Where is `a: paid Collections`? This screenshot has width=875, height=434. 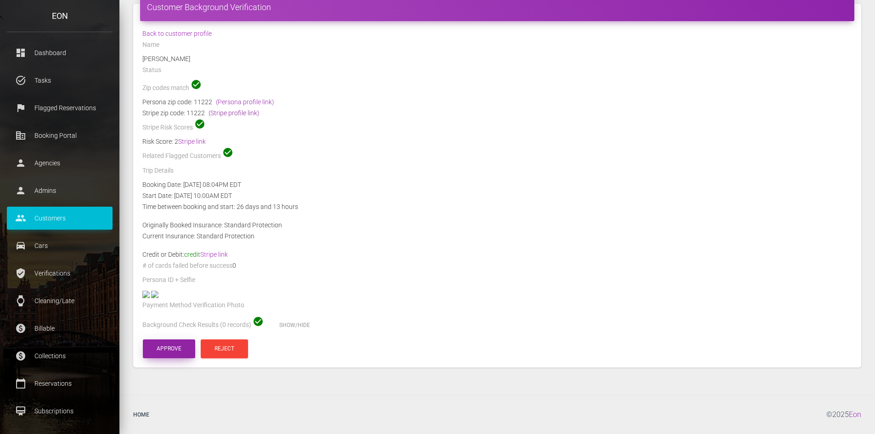
a: paid Collections is located at coordinates (60, 356).